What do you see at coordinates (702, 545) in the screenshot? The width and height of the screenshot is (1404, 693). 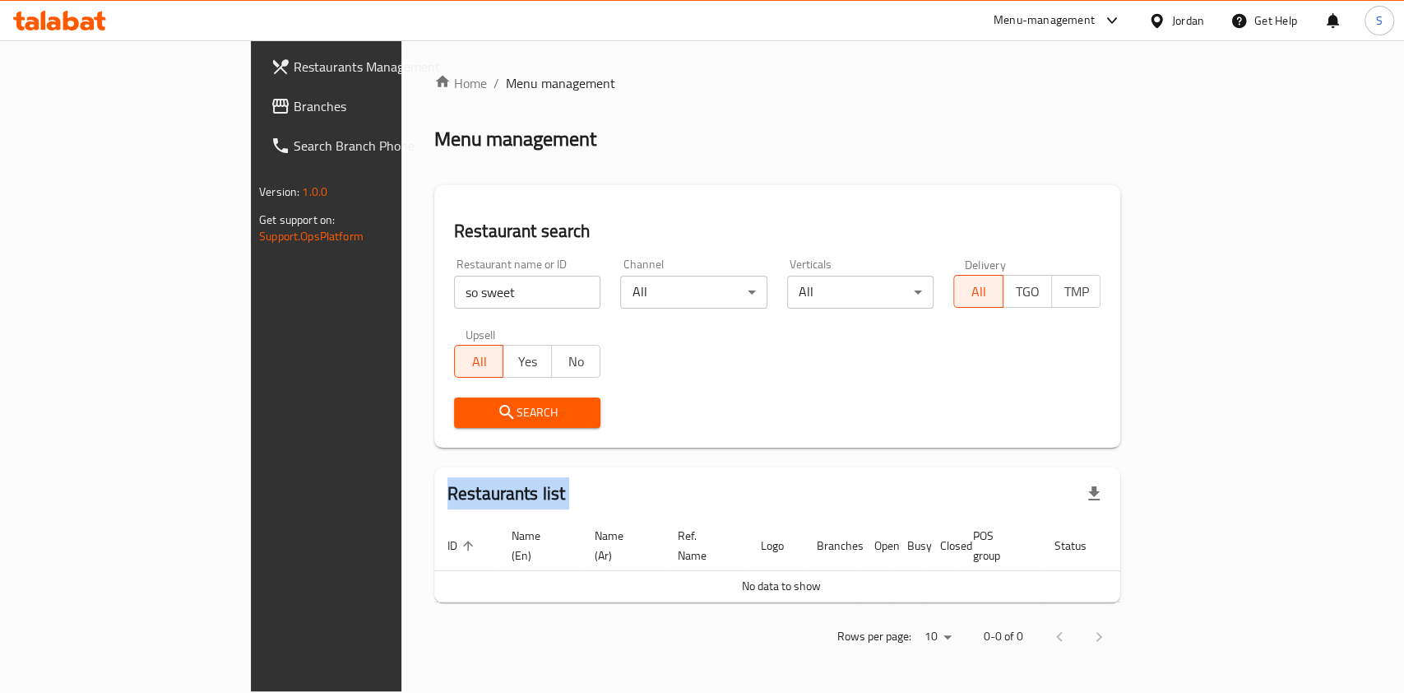 I see `span: Ref. Name` at bounding box center [702, 545].